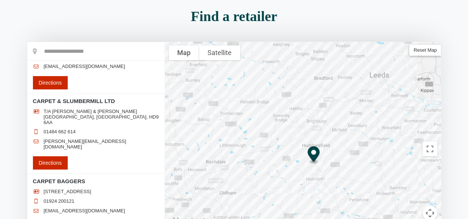 The height and width of the screenshot is (219, 468). What do you see at coordinates (313, 155) in the screenshot?
I see `div: CARPET & SLUMBERMILL LTD` at bounding box center [313, 155].